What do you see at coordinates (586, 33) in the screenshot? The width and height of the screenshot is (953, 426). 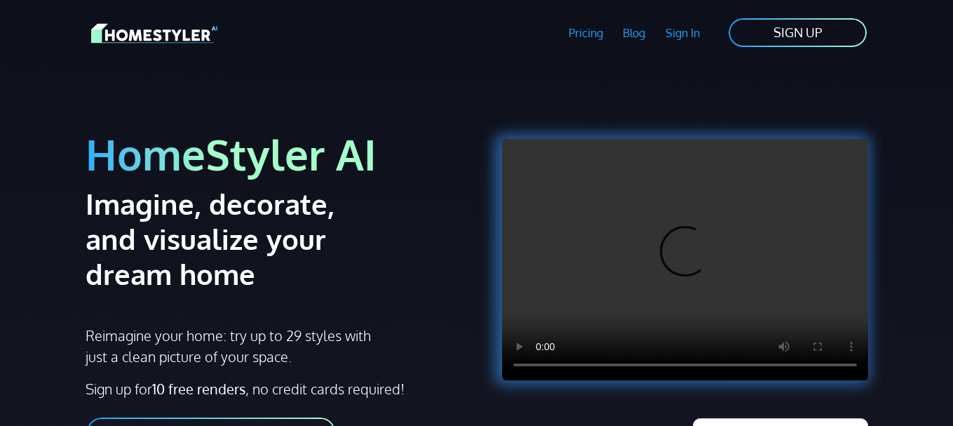 I see `a: Pricing` at bounding box center [586, 33].